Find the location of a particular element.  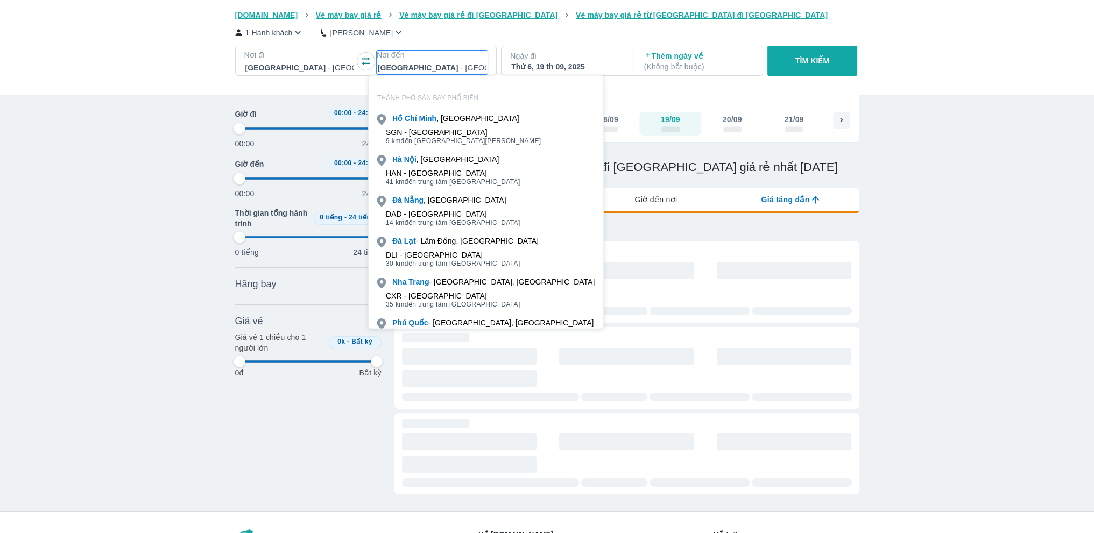

span: 41 km is located at coordinates (395, 182).